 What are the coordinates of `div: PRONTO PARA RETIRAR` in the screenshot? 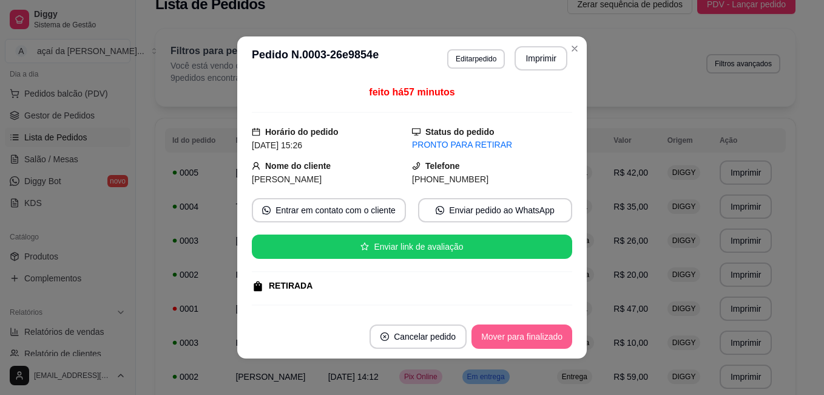 It's located at (492, 144).